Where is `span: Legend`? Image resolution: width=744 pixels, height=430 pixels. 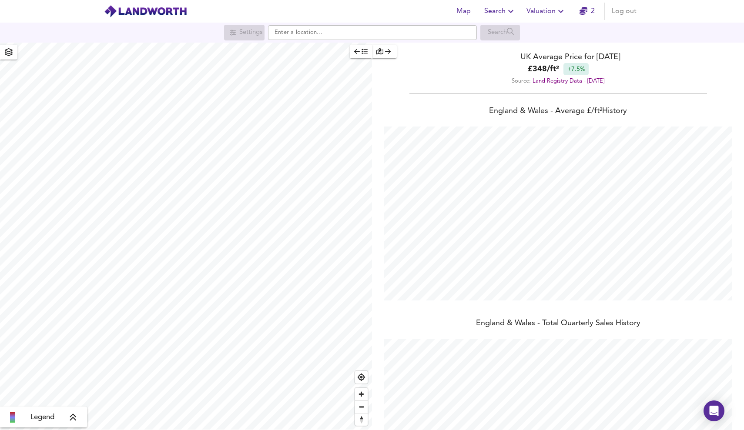
span: Legend is located at coordinates (42, 418).